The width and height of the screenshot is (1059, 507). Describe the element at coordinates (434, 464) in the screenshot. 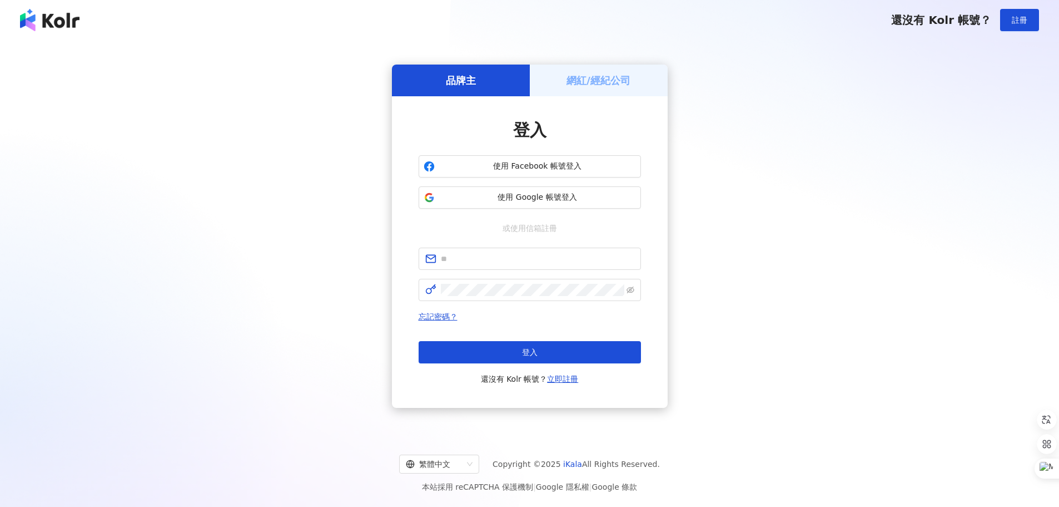

I see `div: 繁體中文` at that location.